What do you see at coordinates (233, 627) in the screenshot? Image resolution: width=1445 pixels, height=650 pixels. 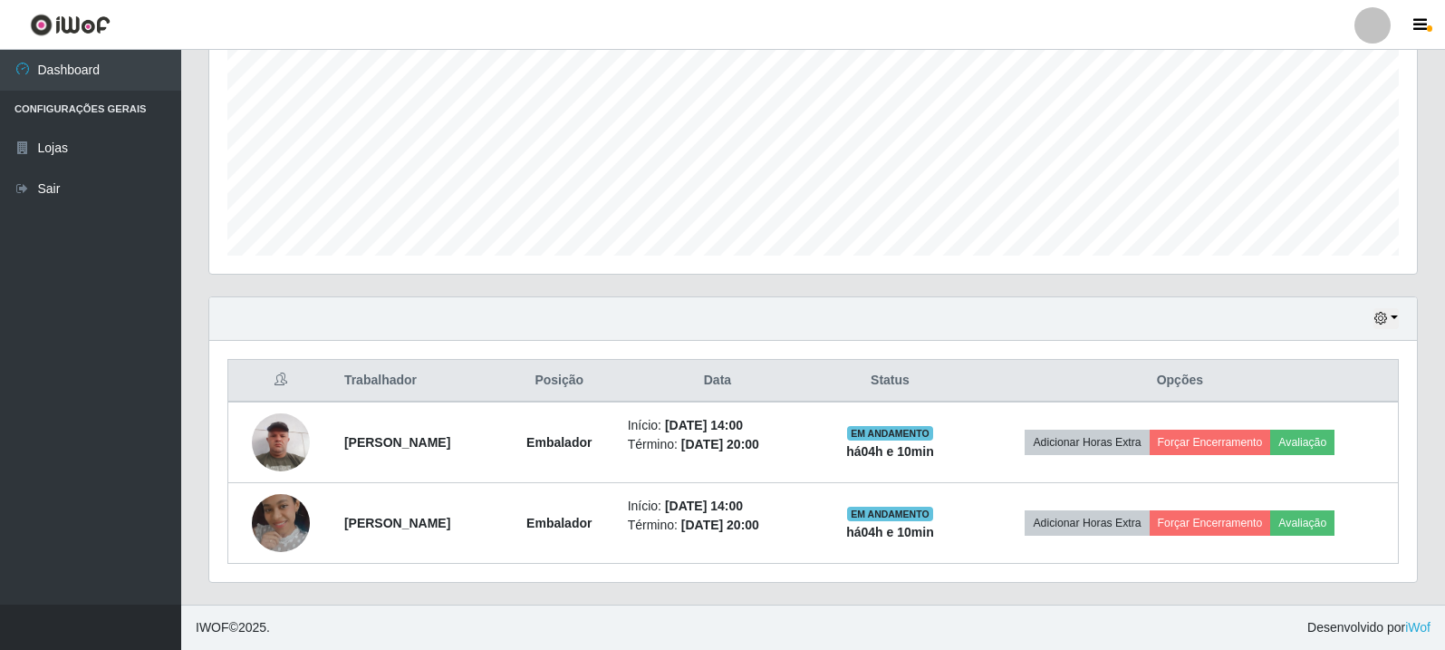 I see `span: © 2025 .` at bounding box center [233, 627].